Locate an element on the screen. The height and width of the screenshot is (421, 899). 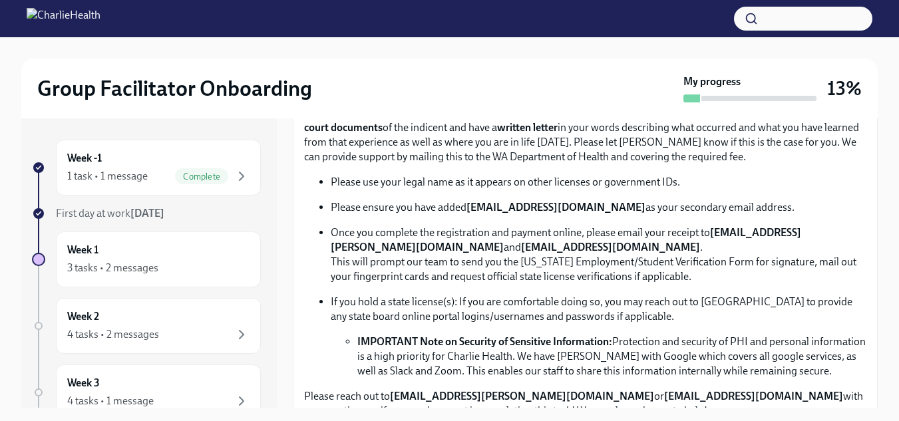
p: Please ensure you have added as your secondary email address. is located at coordinates (598, 208).